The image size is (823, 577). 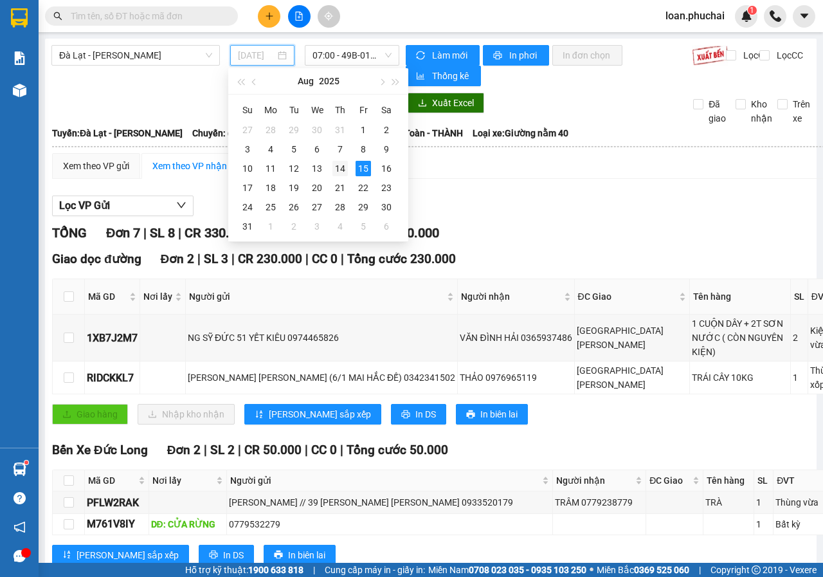 What do you see at coordinates (271, 168) in the screenshot?
I see `td: 2025-08-11` at bounding box center [271, 168].